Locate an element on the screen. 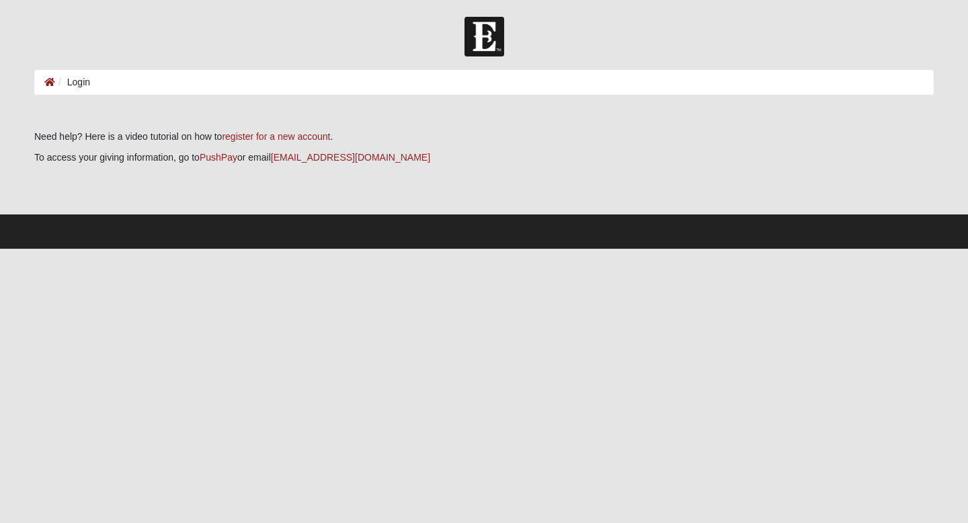  img: Church of Eleven22 Logo is located at coordinates (484, 36).